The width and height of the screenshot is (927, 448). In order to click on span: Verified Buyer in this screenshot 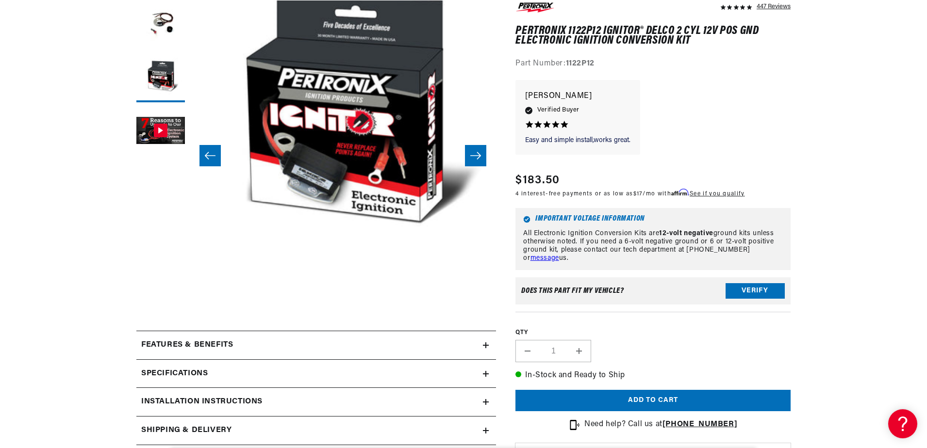, I will do `click(558, 110)`.